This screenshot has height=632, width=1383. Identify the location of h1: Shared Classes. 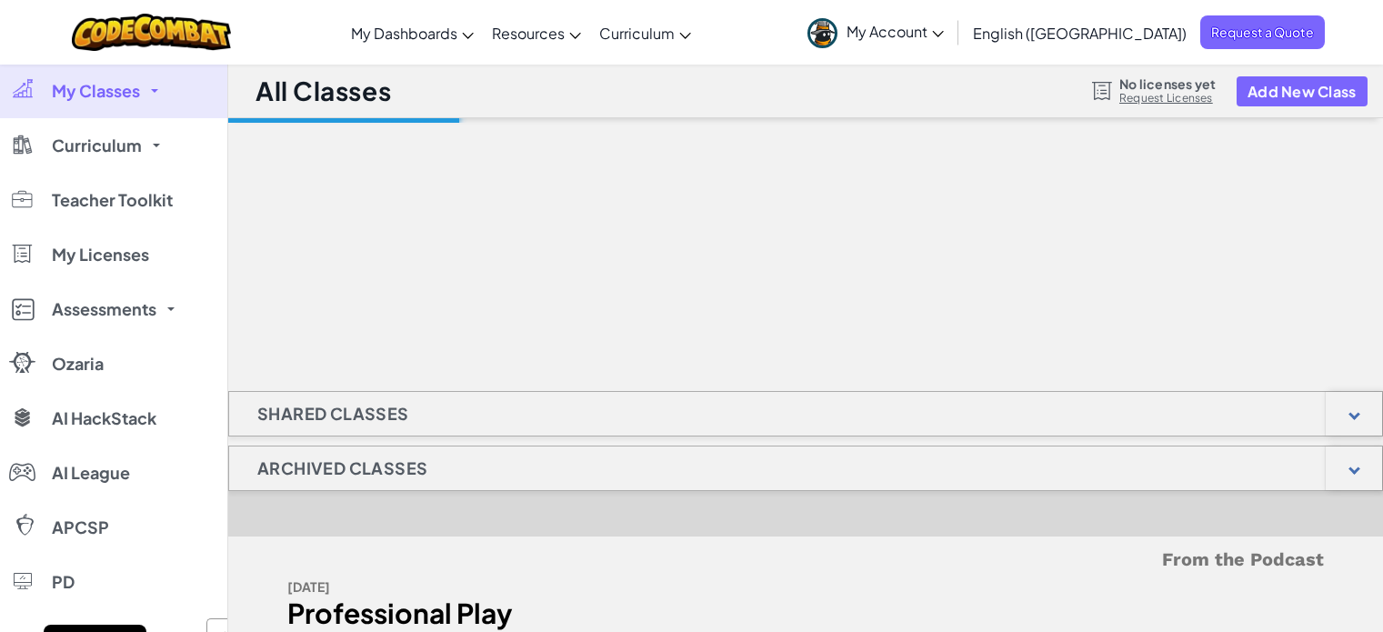
(333, 414).